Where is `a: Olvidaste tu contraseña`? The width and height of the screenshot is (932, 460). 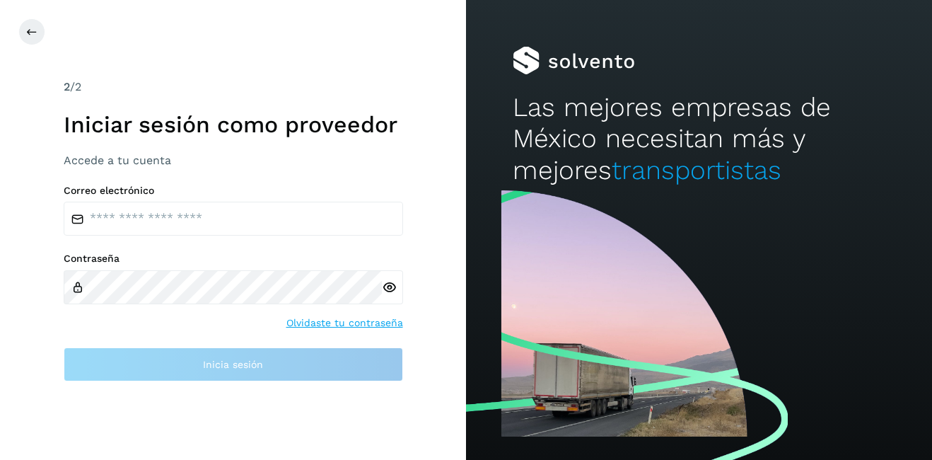
a: Olvidaste tu contraseña is located at coordinates (344, 322).